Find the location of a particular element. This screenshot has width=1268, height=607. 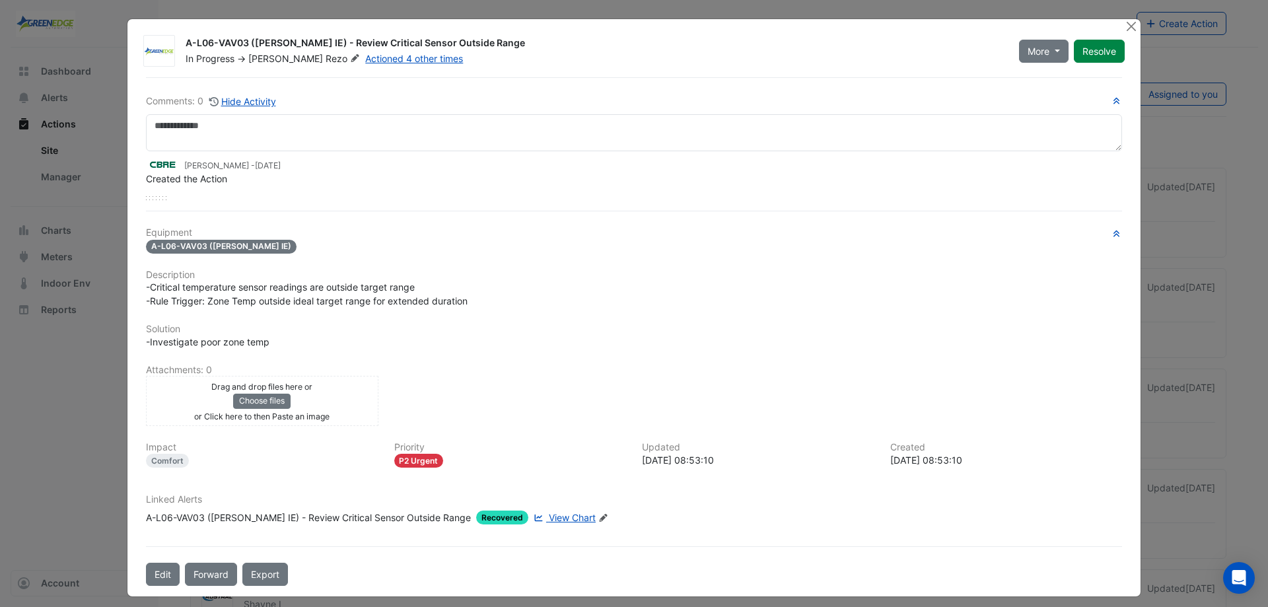

span: Created the Action is located at coordinates (186, 178).